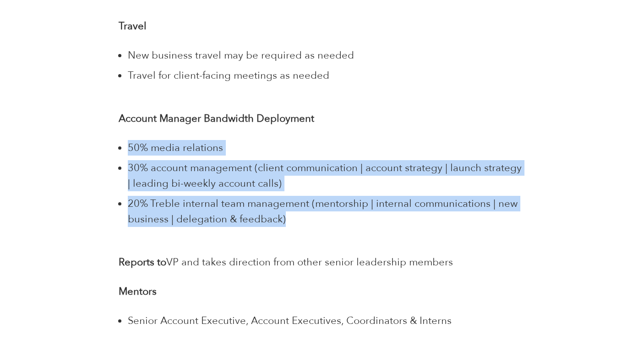 The image size is (644, 345). Describe the element at coordinates (325, 176) in the screenshot. I see `span: 30% account management (client communication | account strategy | launch strategy | leading bi-we...` at that location.